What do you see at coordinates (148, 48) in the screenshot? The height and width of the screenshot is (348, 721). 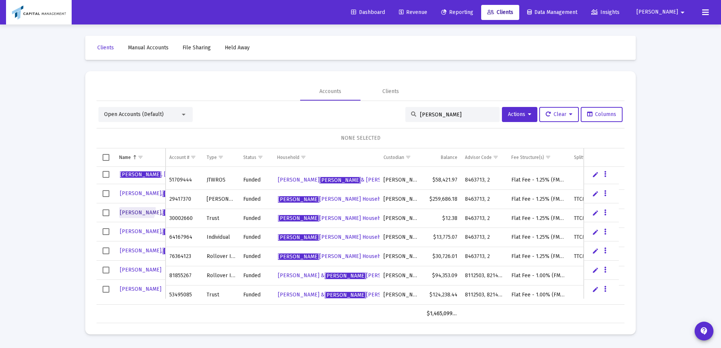 I see `a: Manual Accounts` at bounding box center [148, 48].